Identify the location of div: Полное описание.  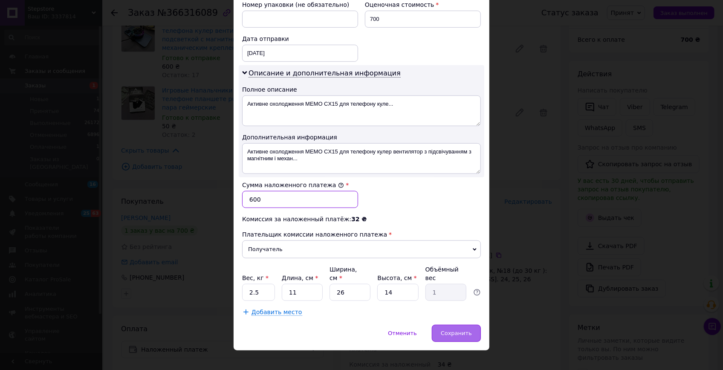
(361, 89).